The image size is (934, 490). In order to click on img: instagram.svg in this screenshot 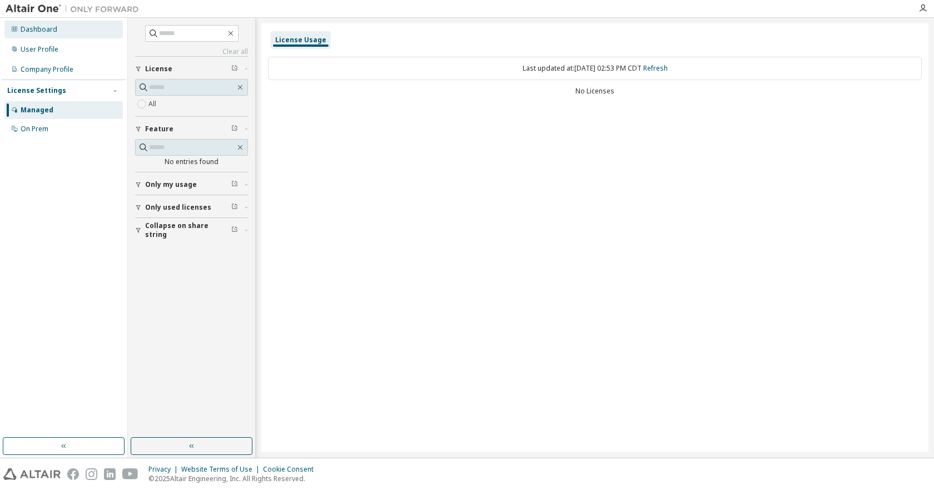, I will do `click(91, 474)`.